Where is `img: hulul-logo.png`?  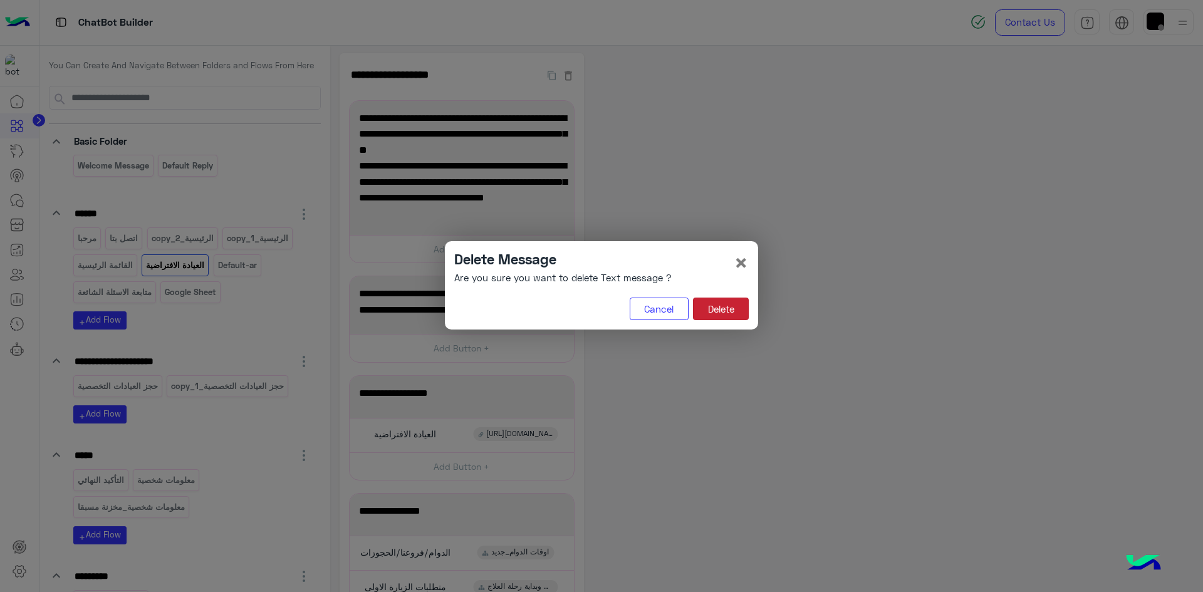
img: hulul-logo.png is located at coordinates (1144, 564).